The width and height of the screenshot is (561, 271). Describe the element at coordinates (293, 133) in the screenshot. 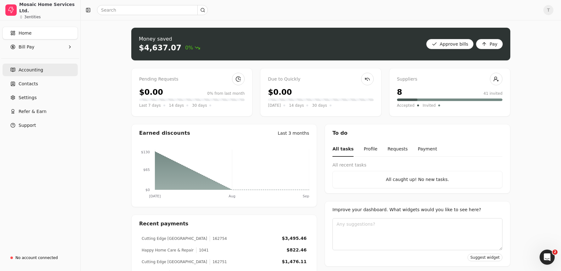

I see `div: Last 3 months` at that location.